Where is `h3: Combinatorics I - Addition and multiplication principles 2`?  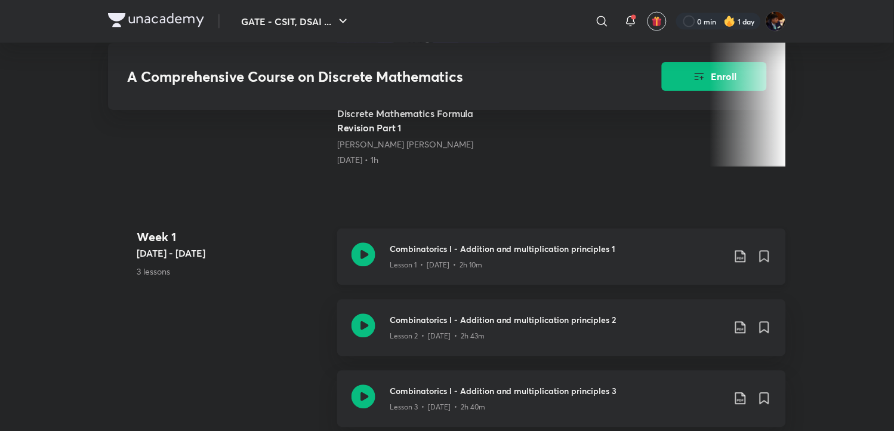
h3: Combinatorics I - Addition and multiplication principles 2 is located at coordinates (557, 320).